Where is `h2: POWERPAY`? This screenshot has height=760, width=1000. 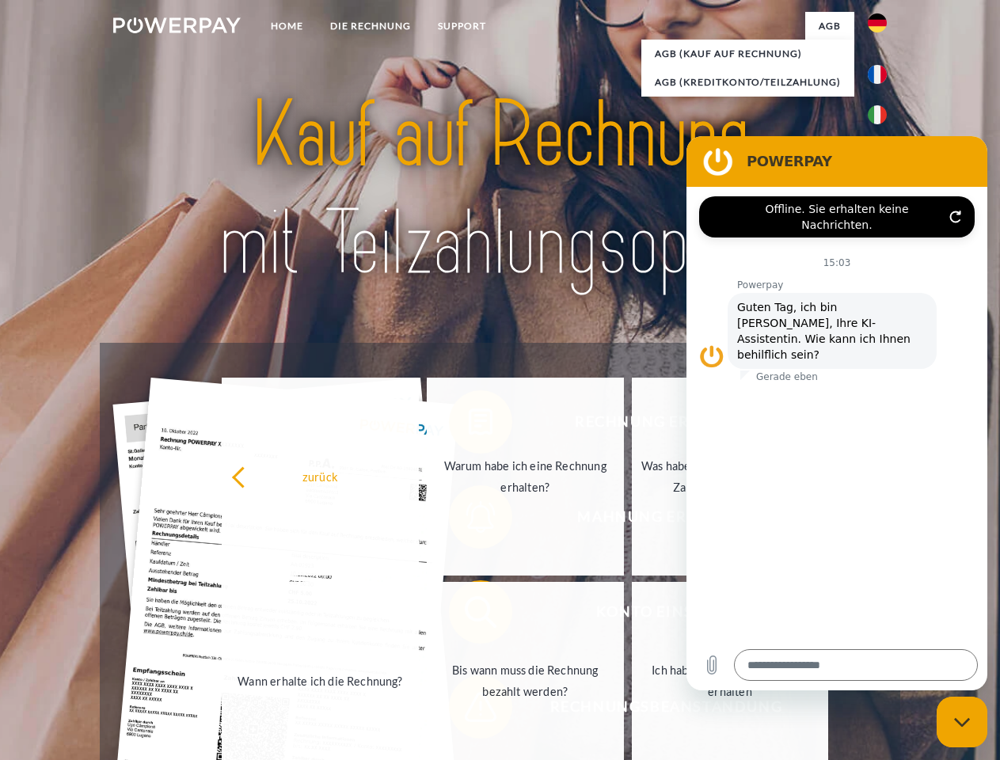 h2: POWERPAY is located at coordinates (173, 25).